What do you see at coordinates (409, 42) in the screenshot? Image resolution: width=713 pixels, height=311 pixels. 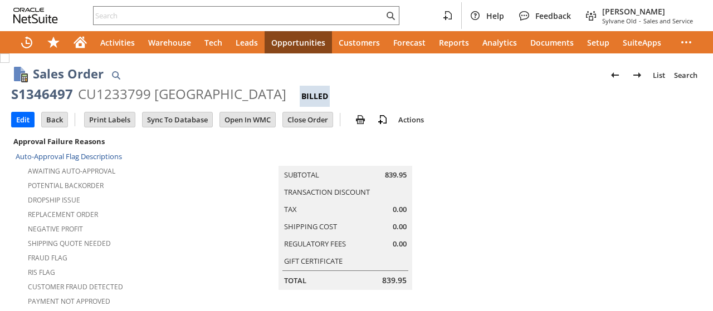 I see `span: Forecast` at bounding box center [409, 42].